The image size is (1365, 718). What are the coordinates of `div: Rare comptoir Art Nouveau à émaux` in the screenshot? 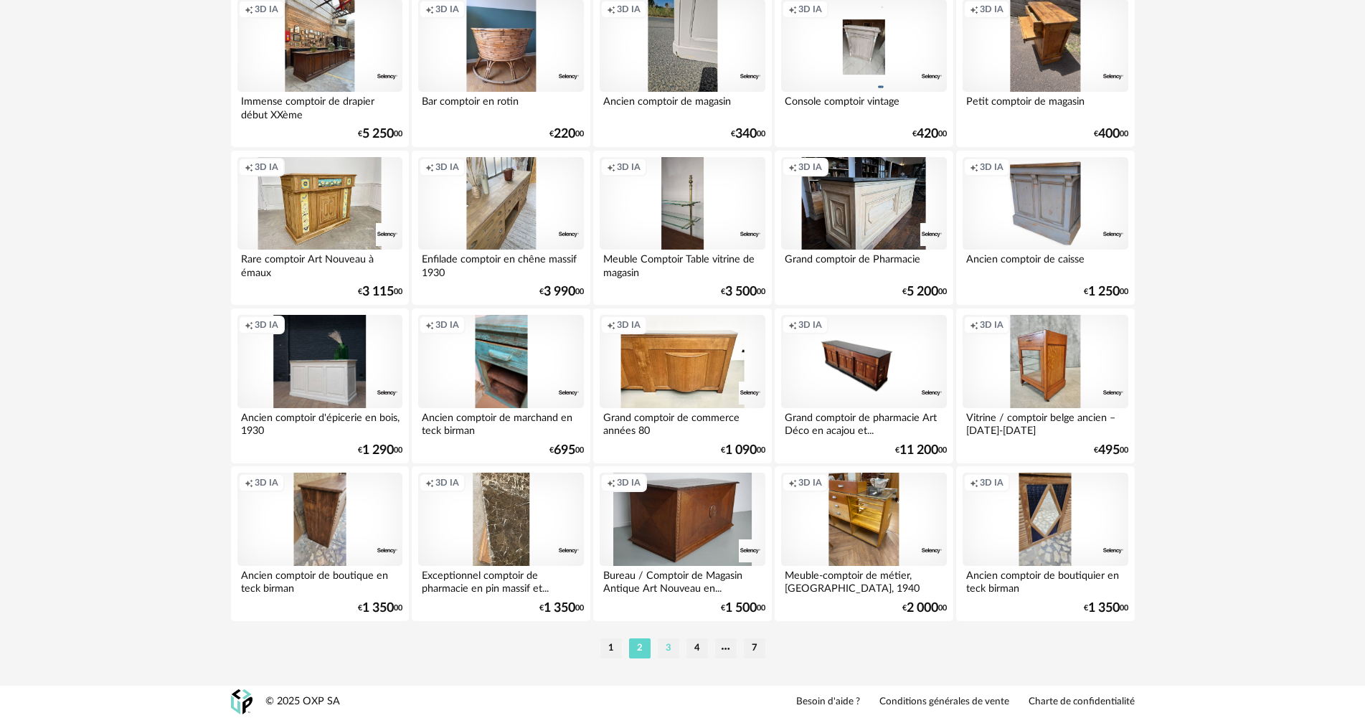 It's located at (320, 264).